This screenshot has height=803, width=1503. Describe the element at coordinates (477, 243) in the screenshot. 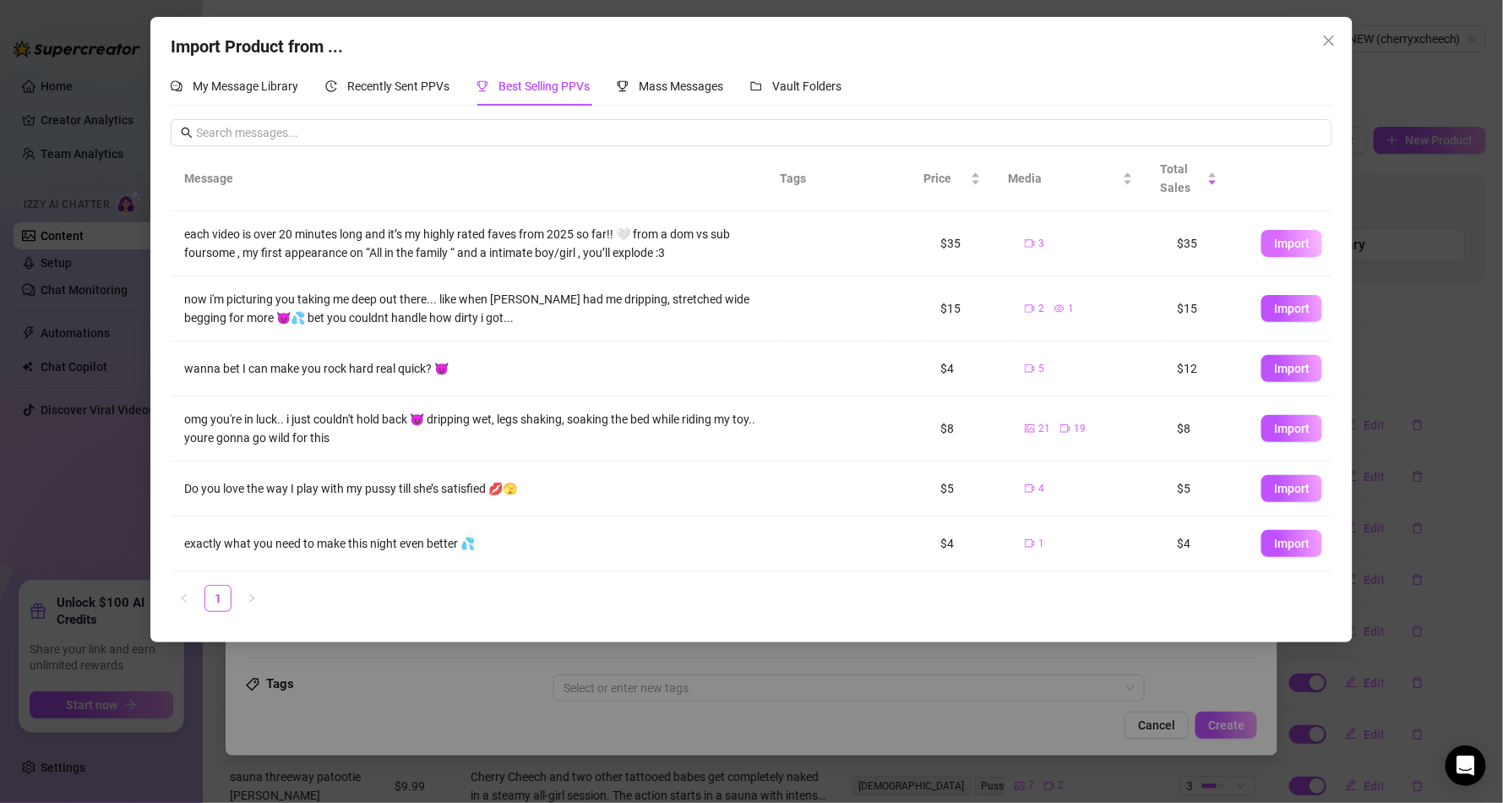

I see `div: each video is over 20 minutes long and it’s my highly rated faves from 2025 so far!! 🤍 from a dom...` at that location.